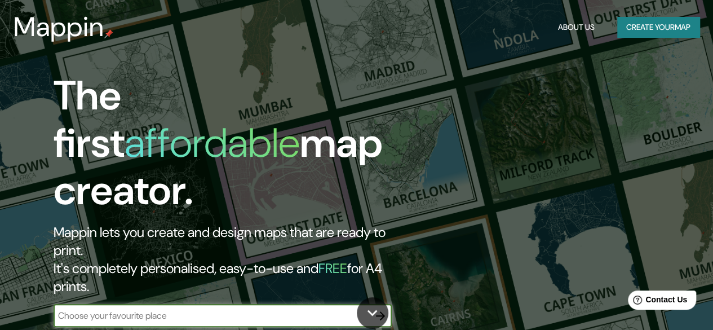 This screenshot has height=330, width=713. I want to click on h2: Mappin lets you create and design maps that are ready to print. It's completely personalised, eas..., so click(232, 259).